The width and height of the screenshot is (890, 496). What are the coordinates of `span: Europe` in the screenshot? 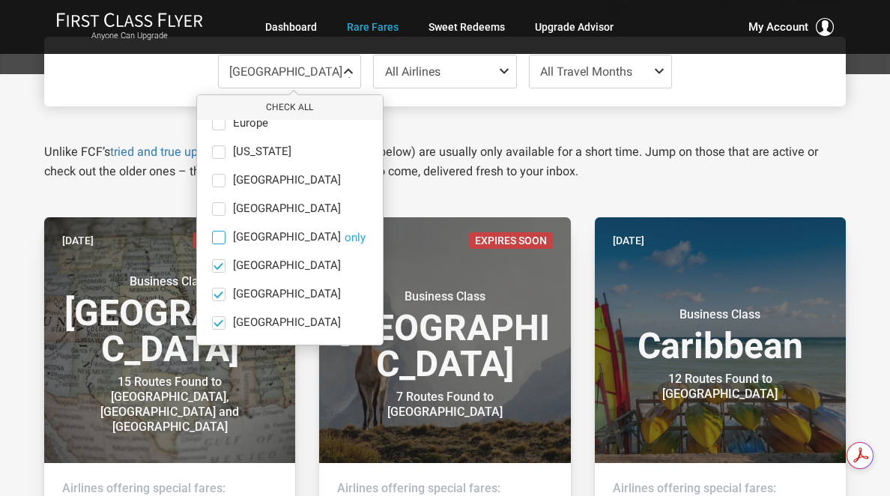 It's located at (250, 124).